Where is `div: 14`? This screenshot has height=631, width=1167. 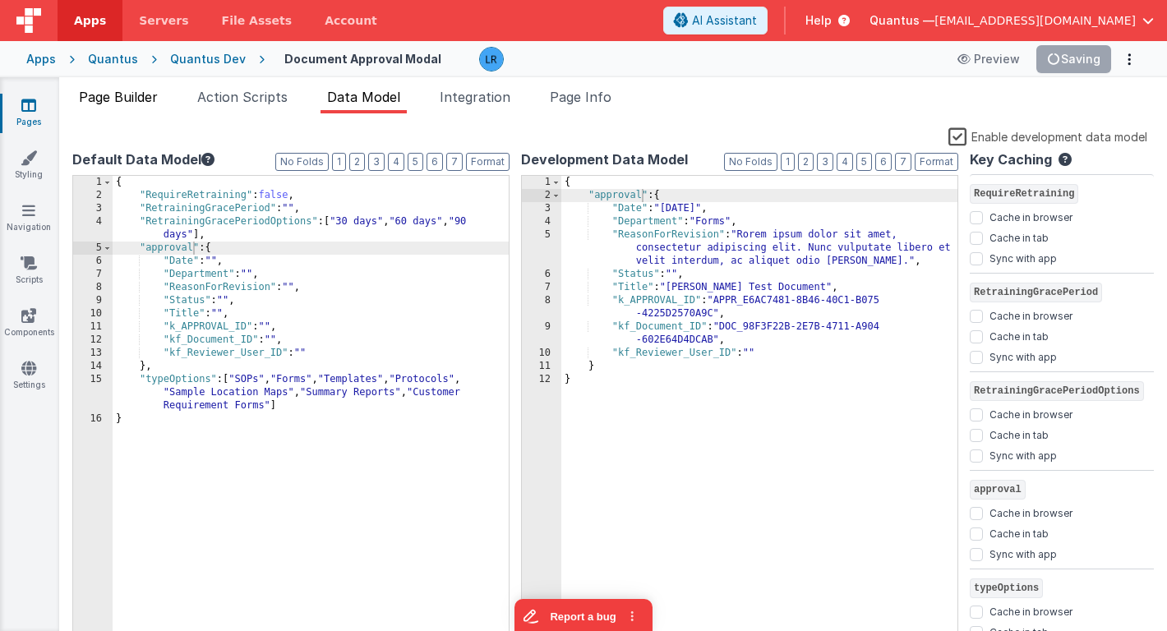
div: 14 is located at coordinates (93, 366).